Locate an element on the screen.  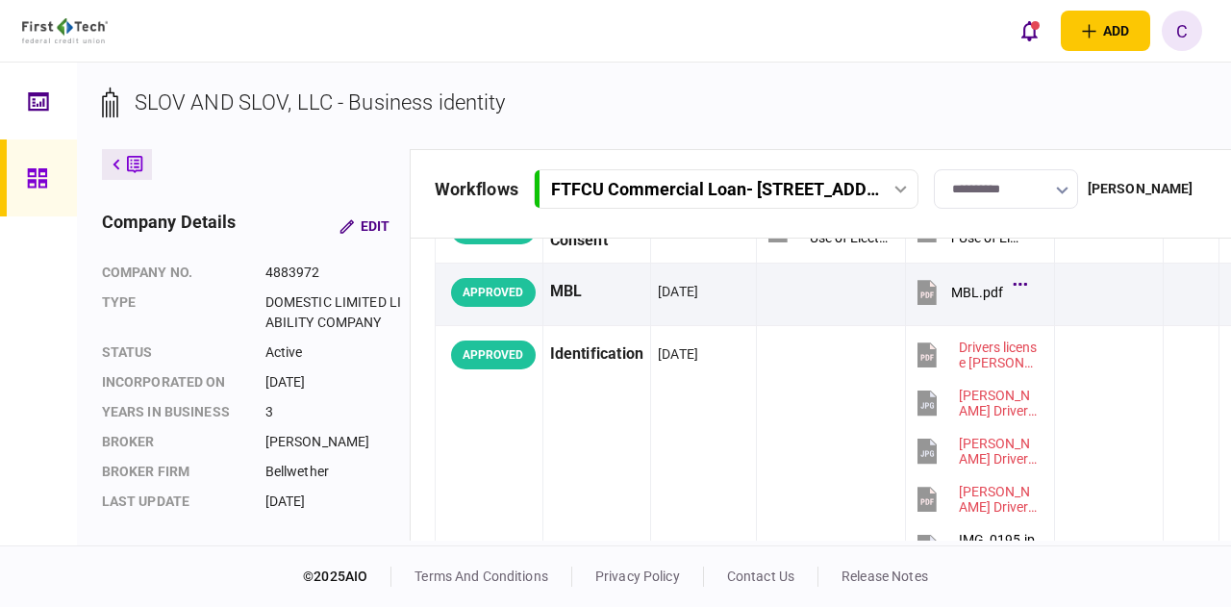
div: Shawn Buckley Drivers License.pdf is located at coordinates (999, 499).